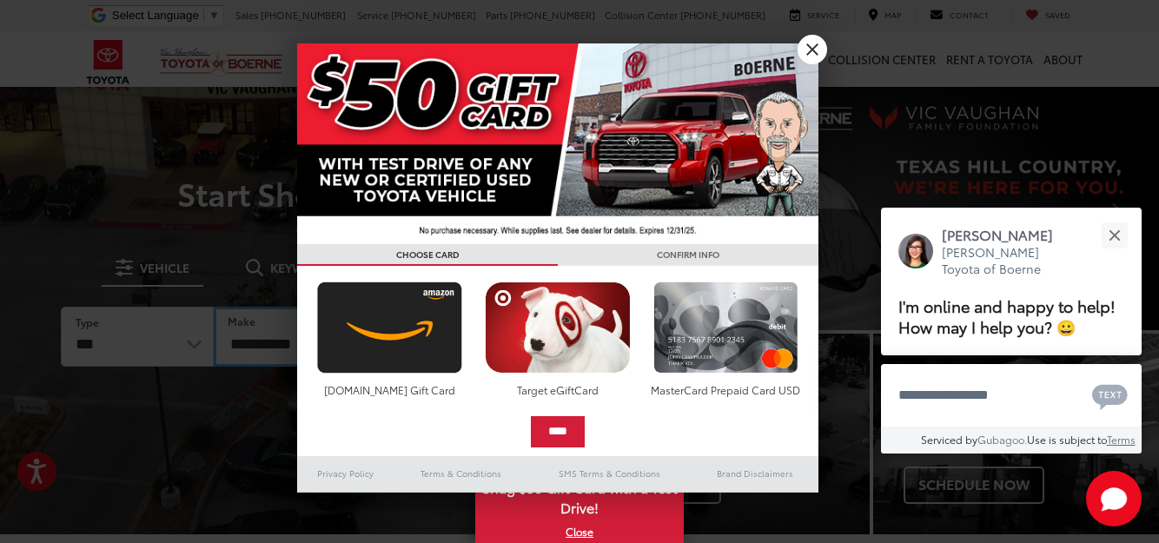  I want to click on img: mastercard.png, so click(726, 328).